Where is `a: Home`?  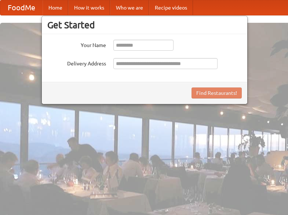 a: Home is located at coordinates (55, 8).